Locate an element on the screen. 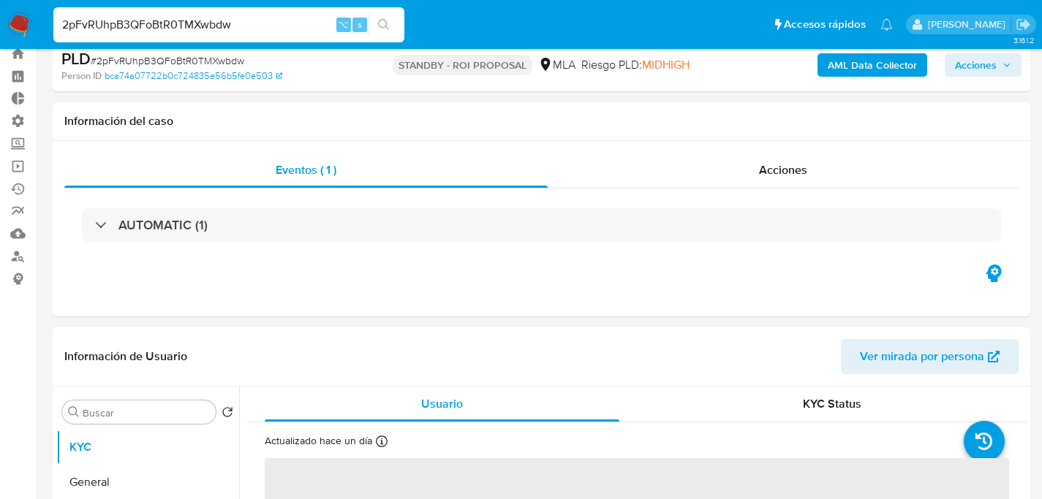  span: Ver mirada por persona is located at coordinates (922, 357).